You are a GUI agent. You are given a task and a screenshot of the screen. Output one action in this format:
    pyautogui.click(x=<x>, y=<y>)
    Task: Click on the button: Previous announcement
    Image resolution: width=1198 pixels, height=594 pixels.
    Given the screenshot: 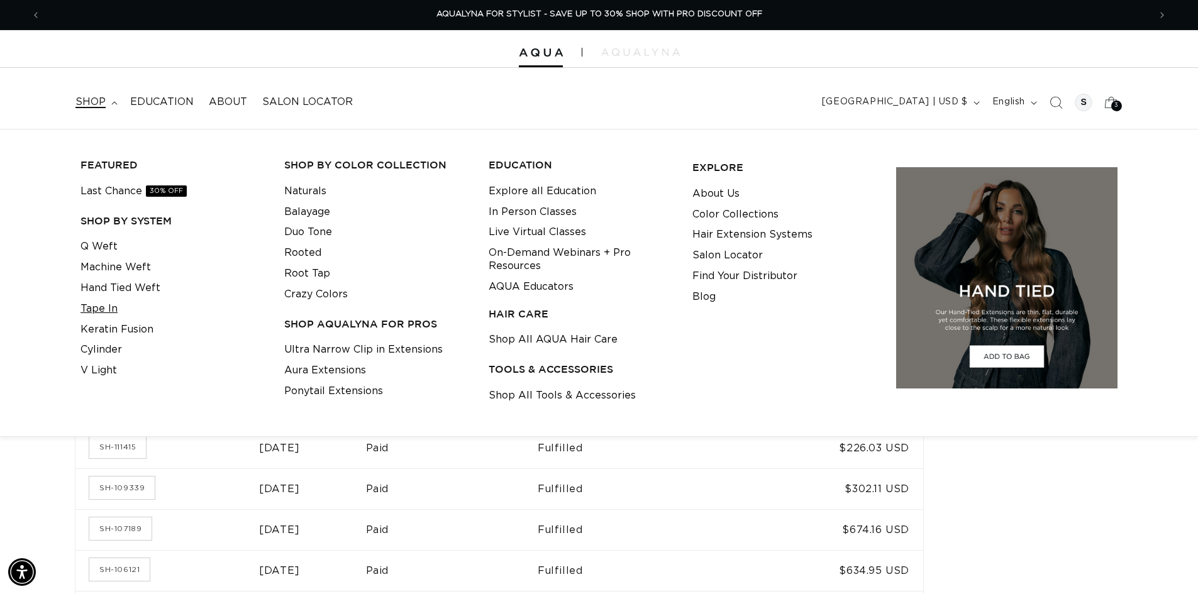 What is the action you would take?
    pyautogui.click(x=36, y=15)
    